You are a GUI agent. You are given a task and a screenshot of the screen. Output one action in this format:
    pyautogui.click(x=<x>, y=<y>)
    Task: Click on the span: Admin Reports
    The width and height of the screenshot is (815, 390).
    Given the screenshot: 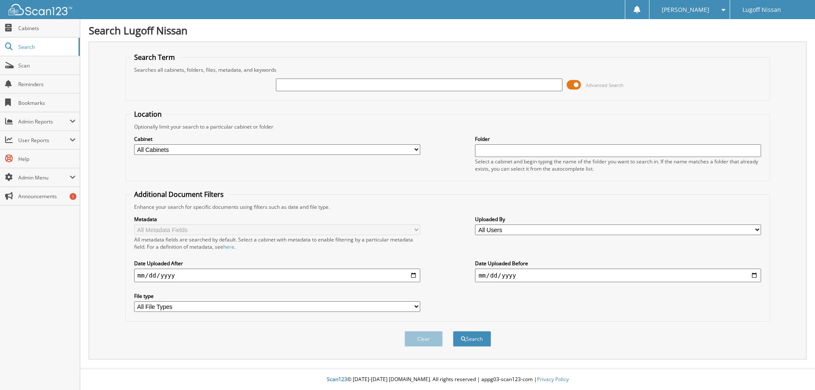 What is the action you would take?
    pyautogui.click(x=44, y=121)
    